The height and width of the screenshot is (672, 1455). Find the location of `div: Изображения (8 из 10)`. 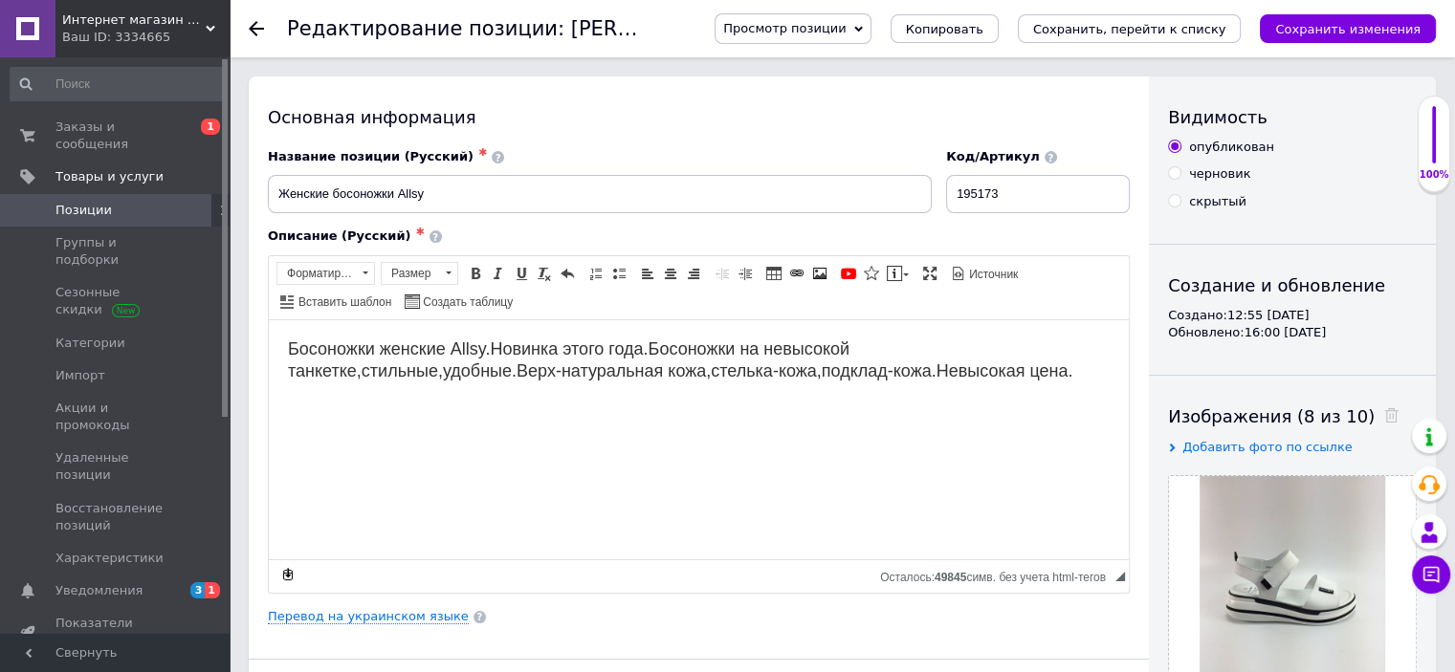

div: Изображения (8 из 10) is located at coordinates (1292, 416).